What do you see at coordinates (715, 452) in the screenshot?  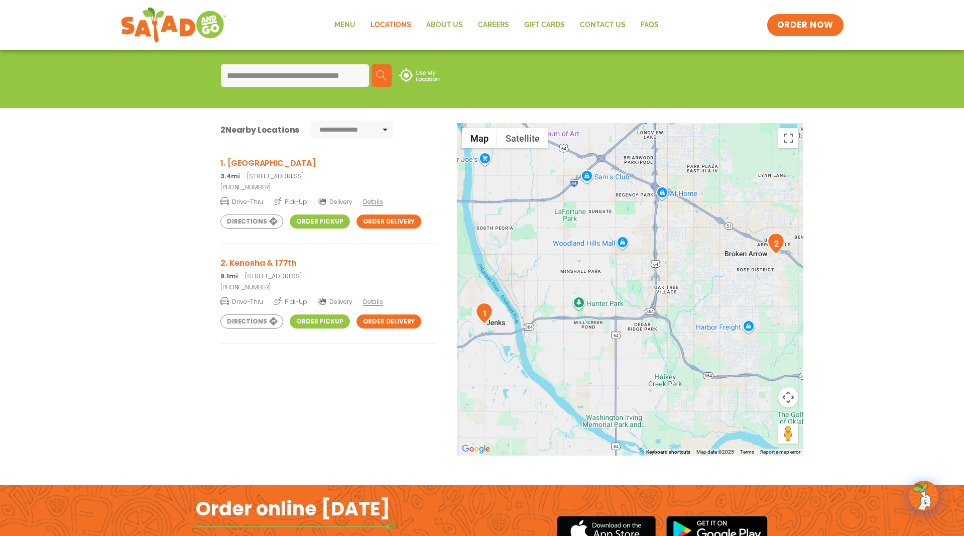 I see `span: Map data ©2025` at bounding box center [715, 452].